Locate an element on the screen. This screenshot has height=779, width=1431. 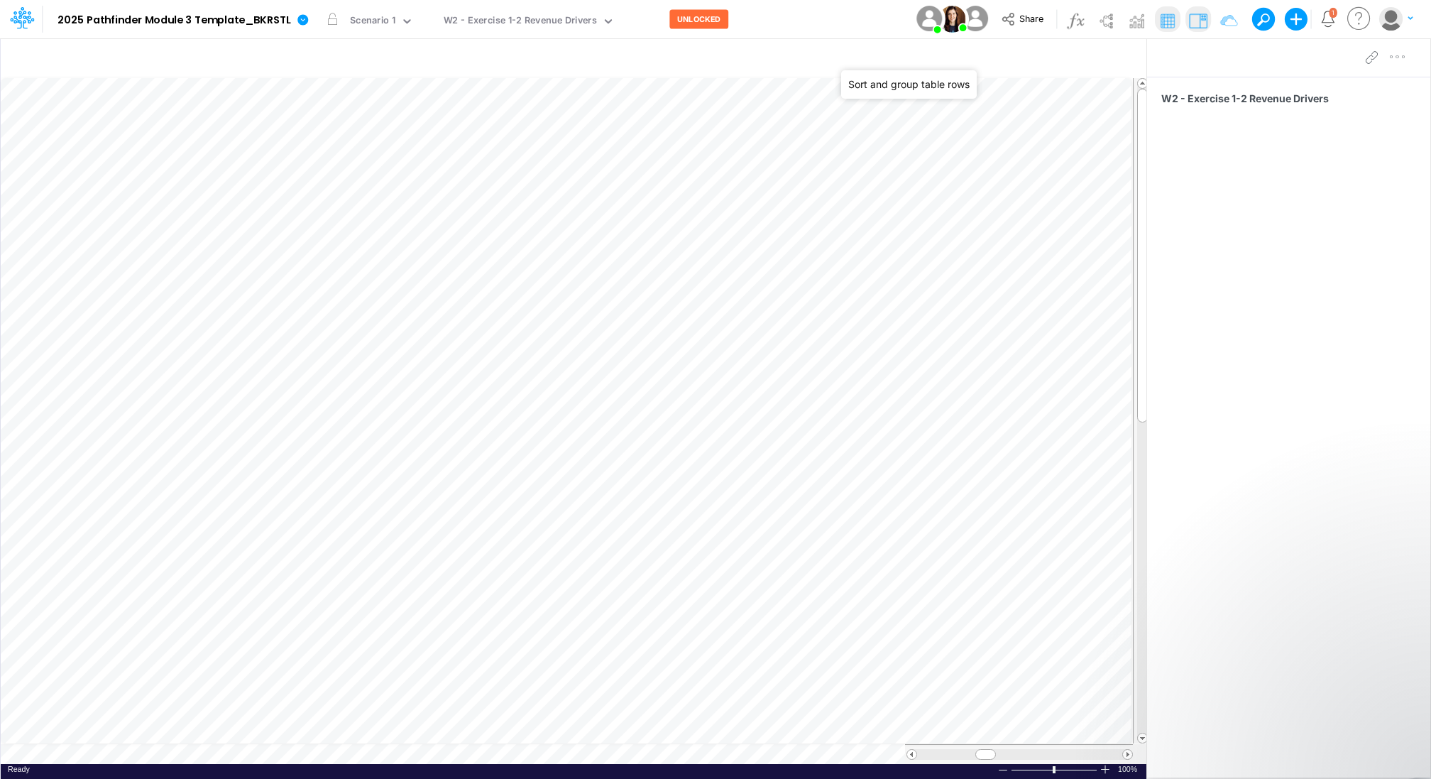
div: Zoom level is located at coordinates (1129, 769).